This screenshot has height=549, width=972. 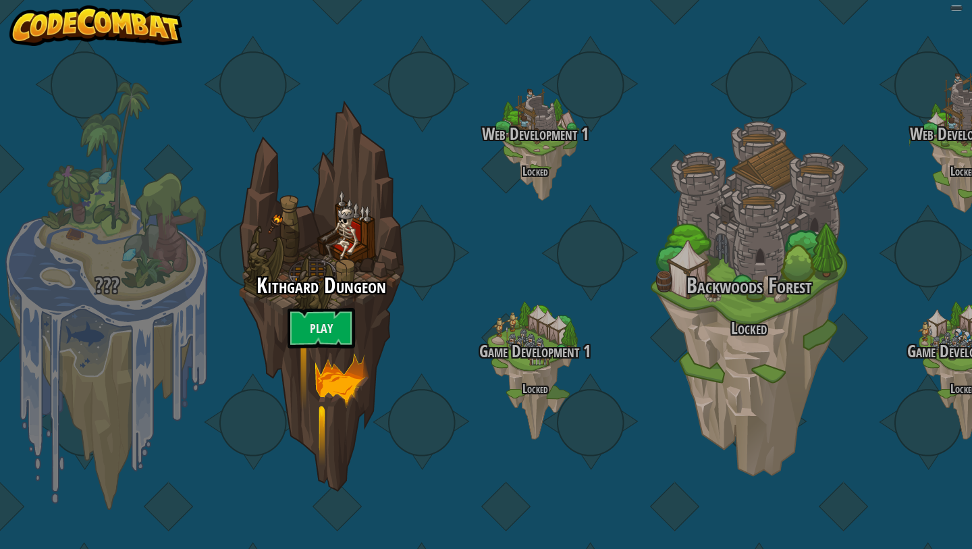 What do you see at coordinates (321, 328) in the screenshot?
I see `a: Play` at bounding box center [321, 328].